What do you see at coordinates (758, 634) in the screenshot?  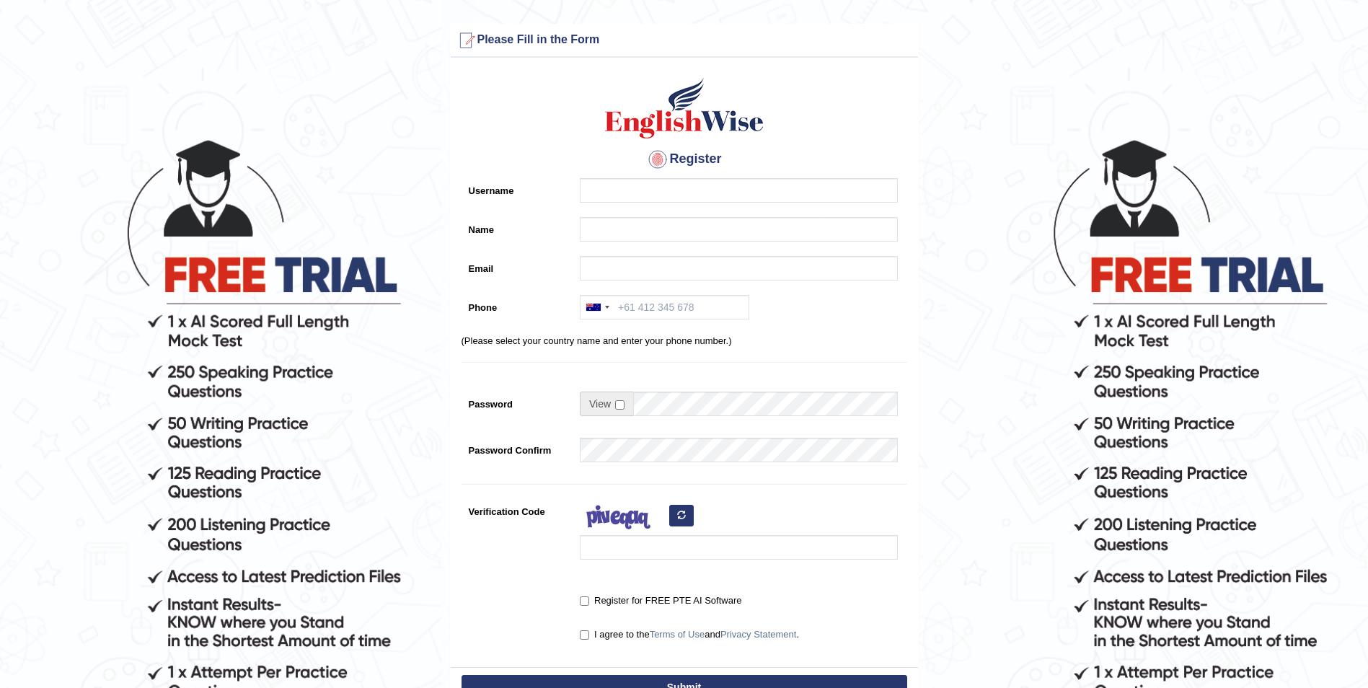 I see `a: Privacy Statement` at bounding box center [758, 634].